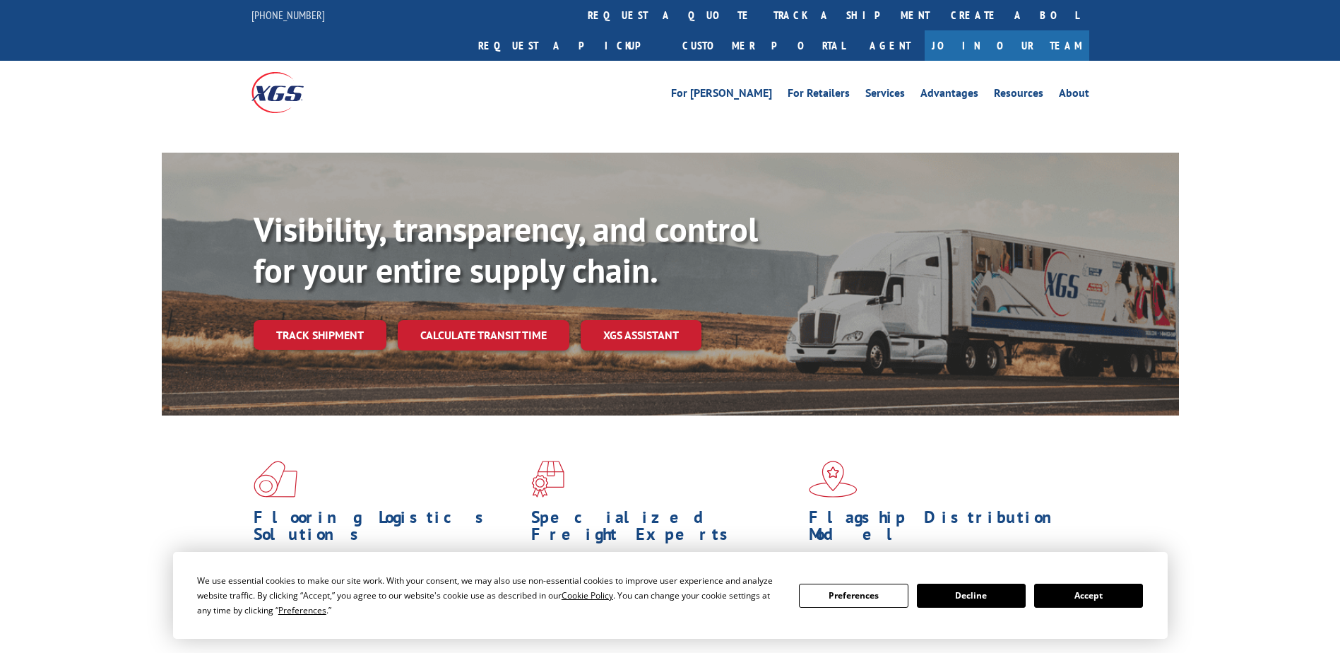  What do you see at coordinates (949, 95) in the screenshot?
I see `a: Advantages` at bounding box center [949, 95].